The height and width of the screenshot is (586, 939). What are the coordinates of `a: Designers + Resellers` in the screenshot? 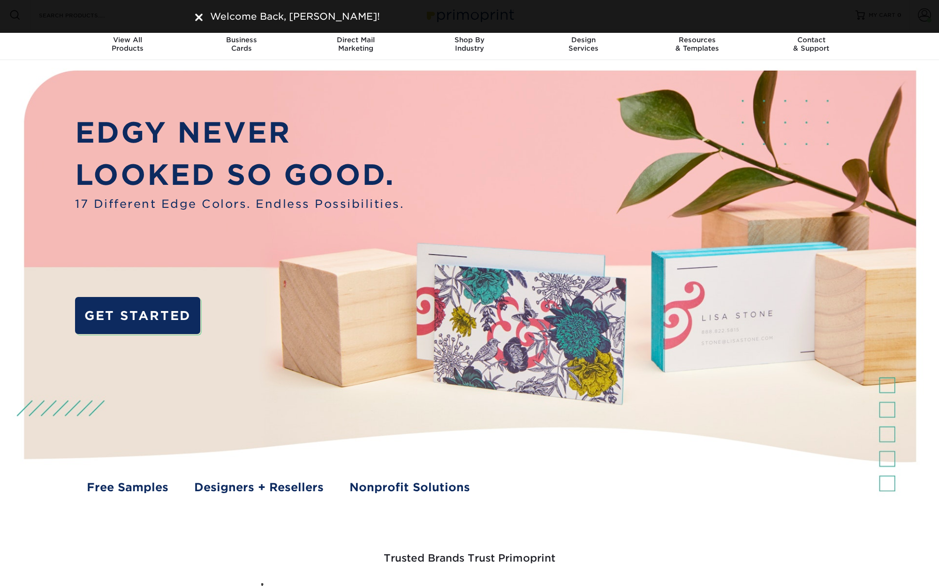 It's located at (259, 487).